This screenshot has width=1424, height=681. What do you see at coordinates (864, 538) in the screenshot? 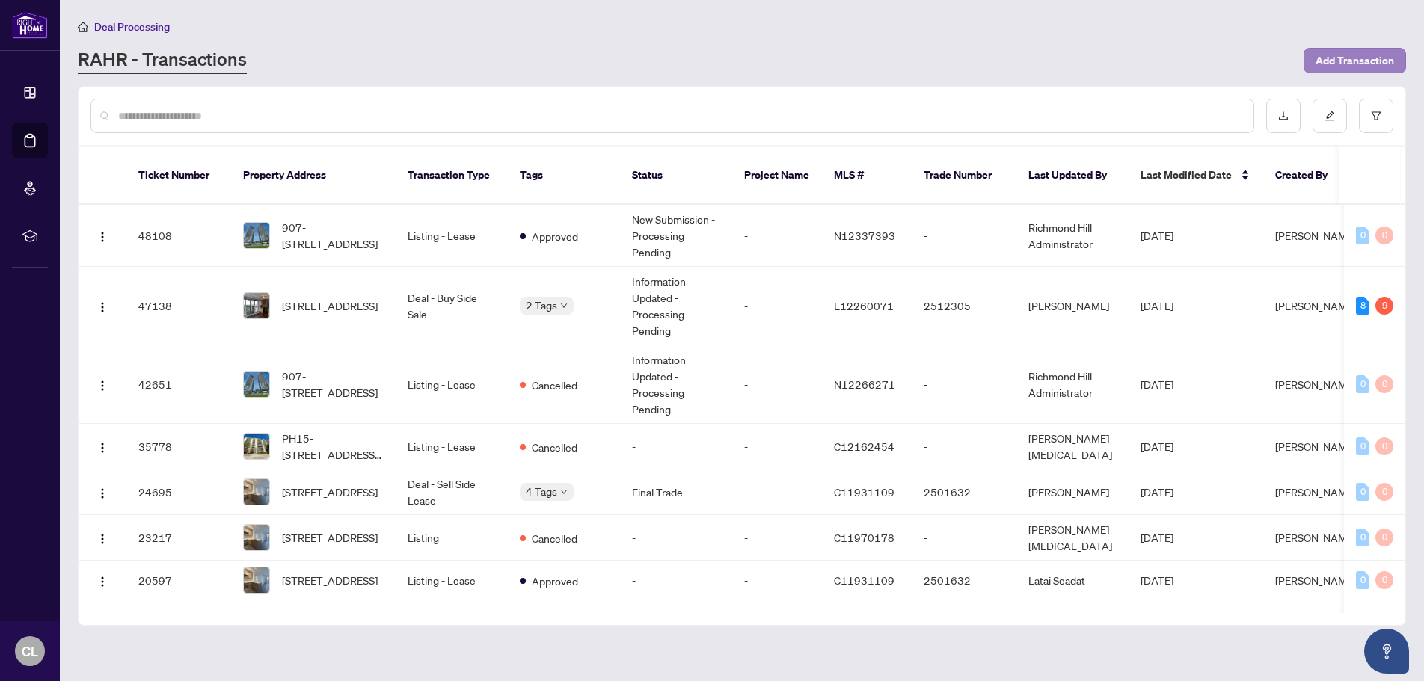
I see `span: C11970178` at bounding box center [864, 538].